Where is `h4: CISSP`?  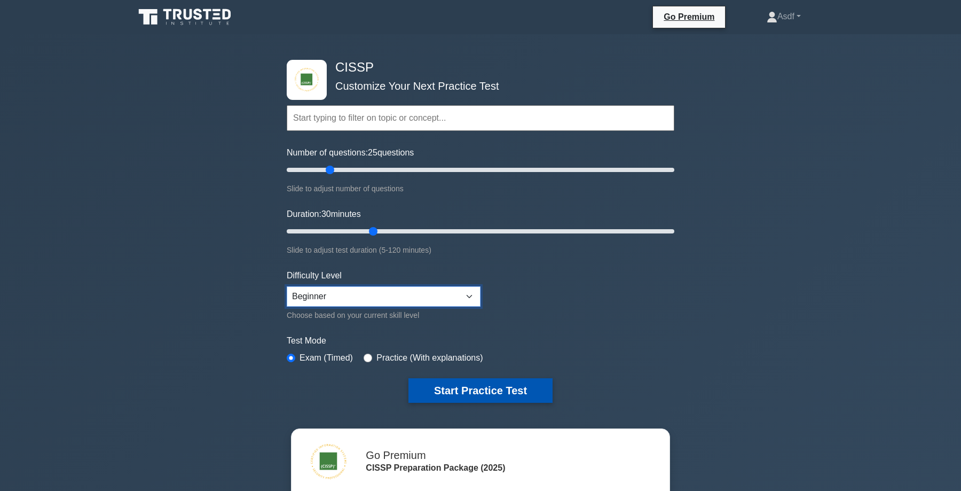 h4: CISSP is located at coordinates (476, 67).